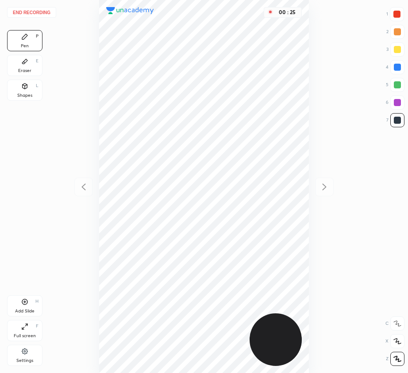  Describe the element at coordinates (25, 361) in the screenshot. I see `div: Settings` at that location.